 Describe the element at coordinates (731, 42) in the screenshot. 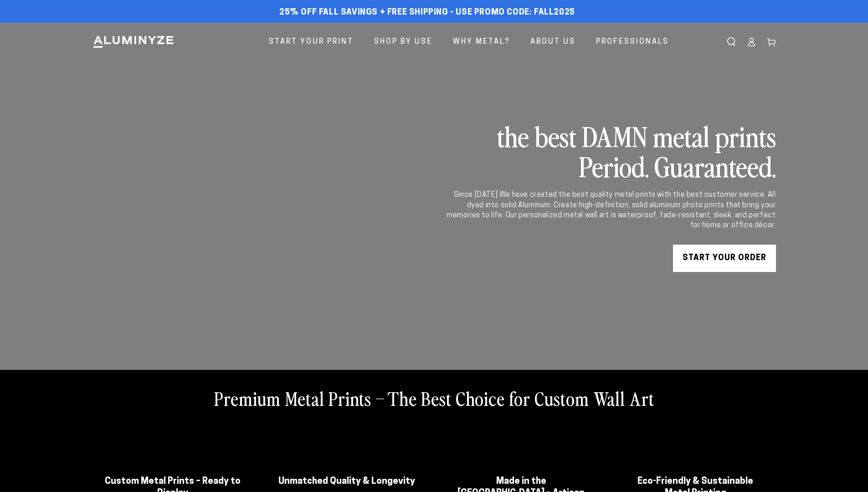

I see `summary: Search our site` at that location.